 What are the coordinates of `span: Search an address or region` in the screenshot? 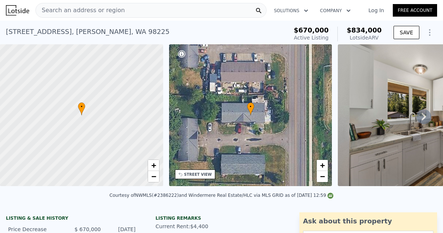 It's located at (80, 10).